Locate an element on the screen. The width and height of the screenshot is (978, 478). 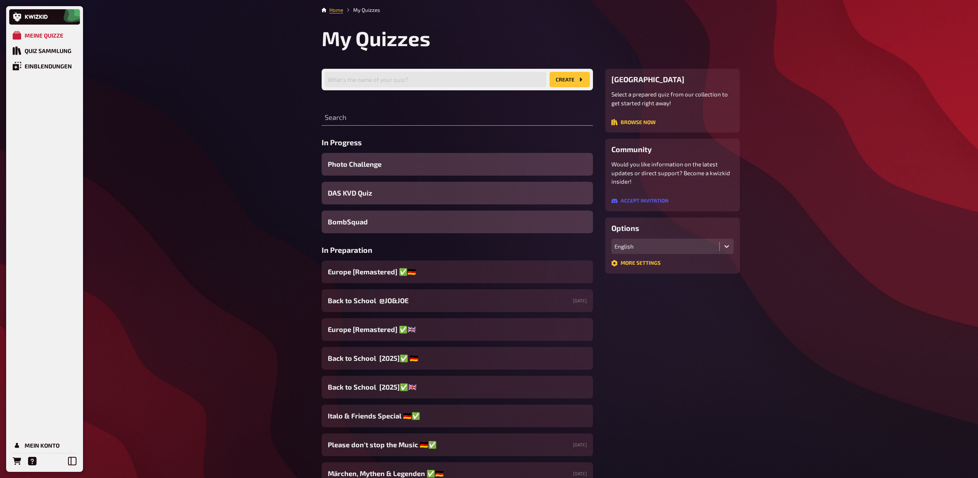
a: Accept invitation is located at coordinates (640, 202).